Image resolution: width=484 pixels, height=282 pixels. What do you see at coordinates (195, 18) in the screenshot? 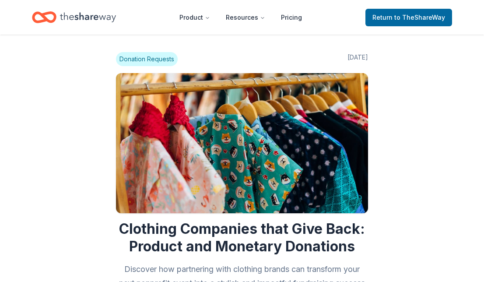
I see `button: Product` at bounding box center [195, 18].